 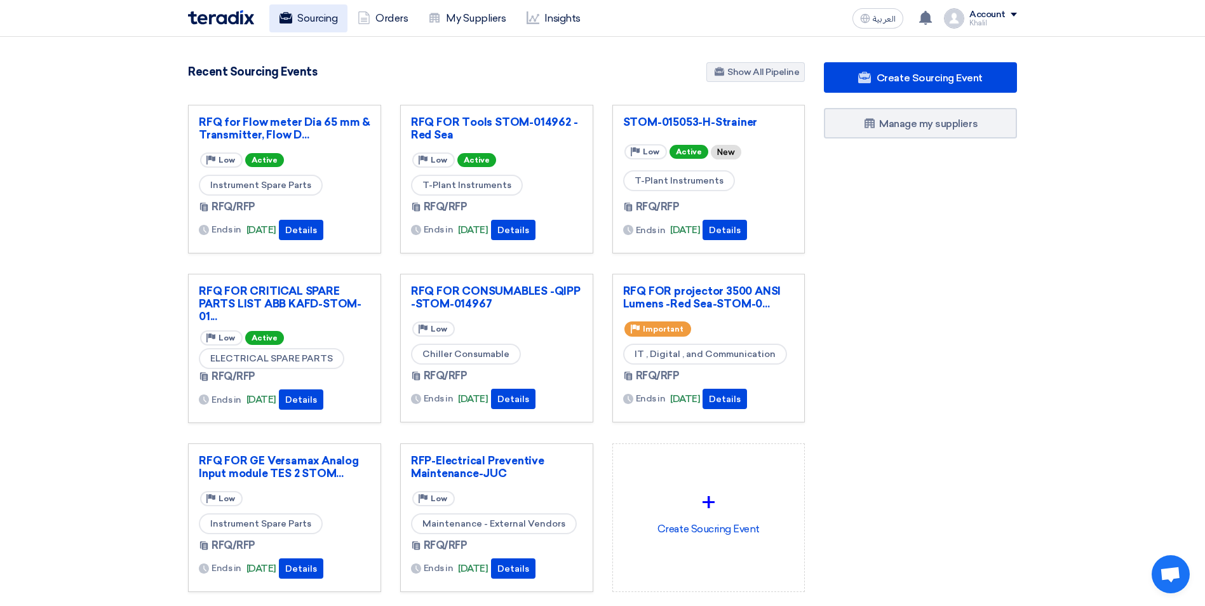 What do you see at coordinates (920, 123) in the screenshot?
I see `a: Manage my suppliers` at bounding box center [920, 123].